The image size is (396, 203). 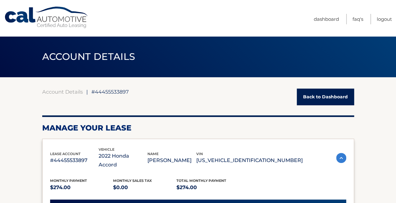 I want to click on span: #44455533897, so click(x=110, y=92).